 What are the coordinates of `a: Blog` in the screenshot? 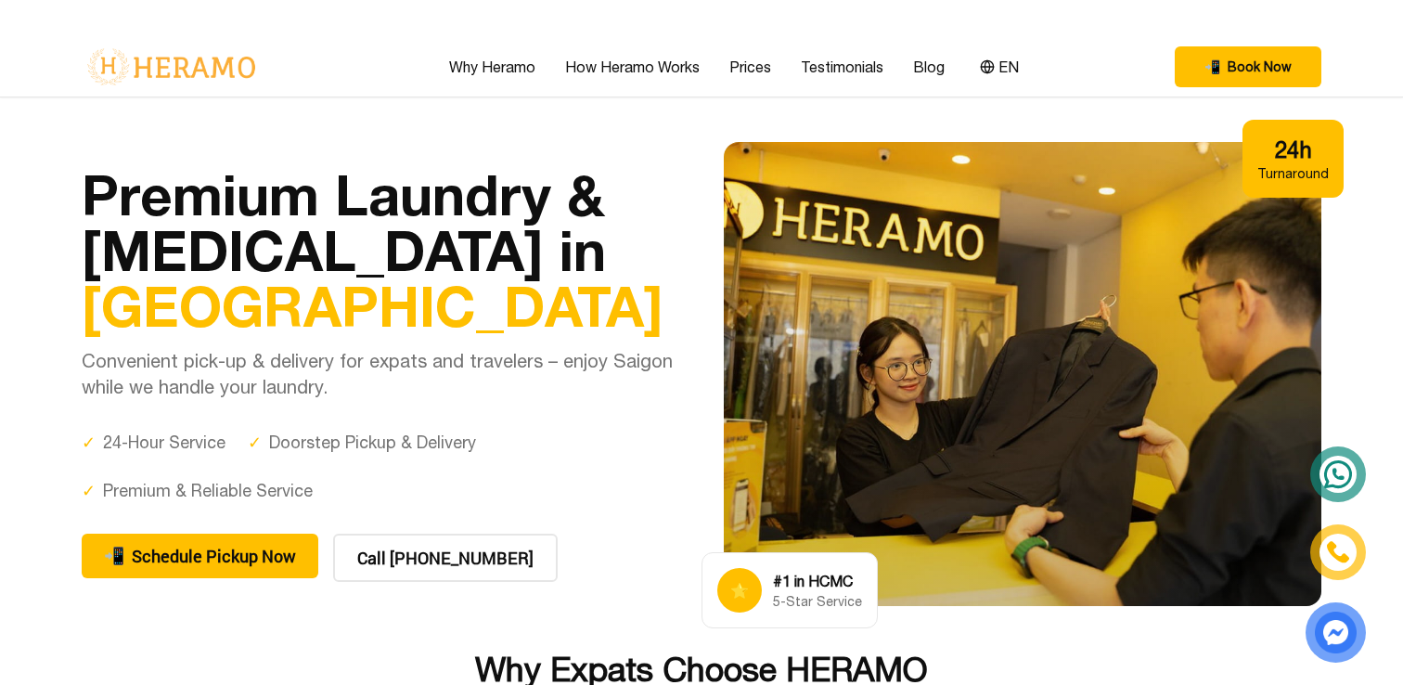 It's located at (929, 67).